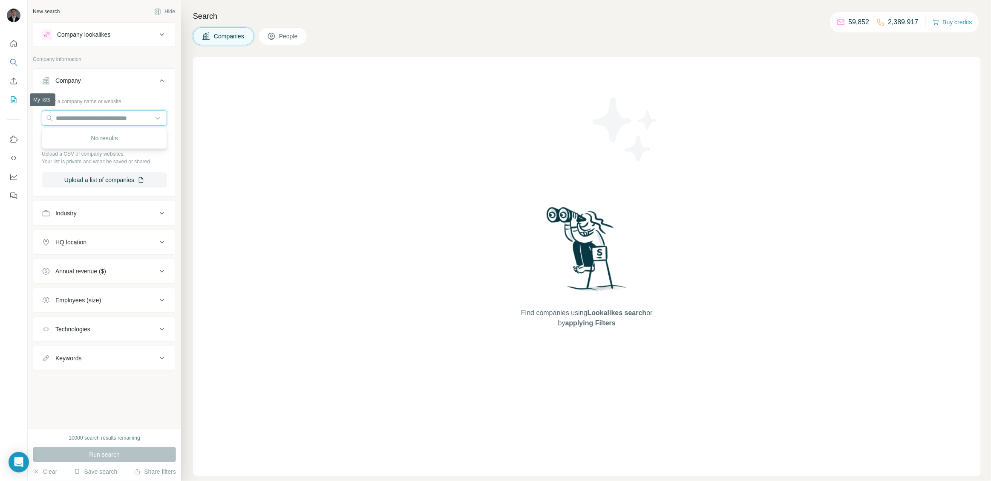 The height and width of the screenshot is (481, 991). What do you see at coordinates (104, 242) in the screenshot?
I see `button: HQ location` at bounding box center [104, 242].